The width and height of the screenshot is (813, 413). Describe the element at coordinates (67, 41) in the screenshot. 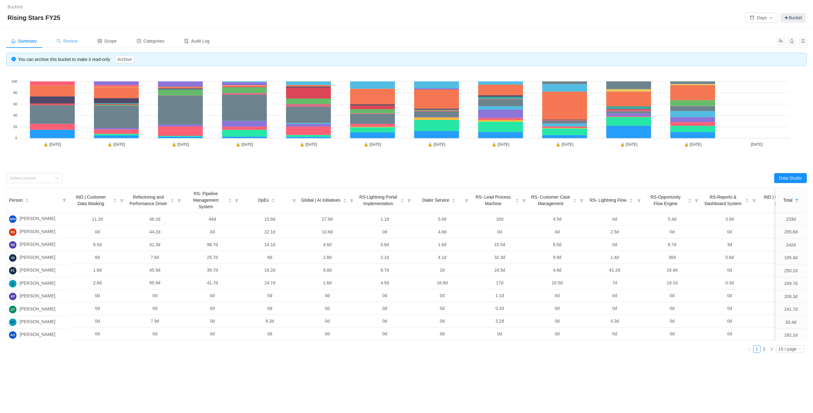

I see `span: Review` at that location.